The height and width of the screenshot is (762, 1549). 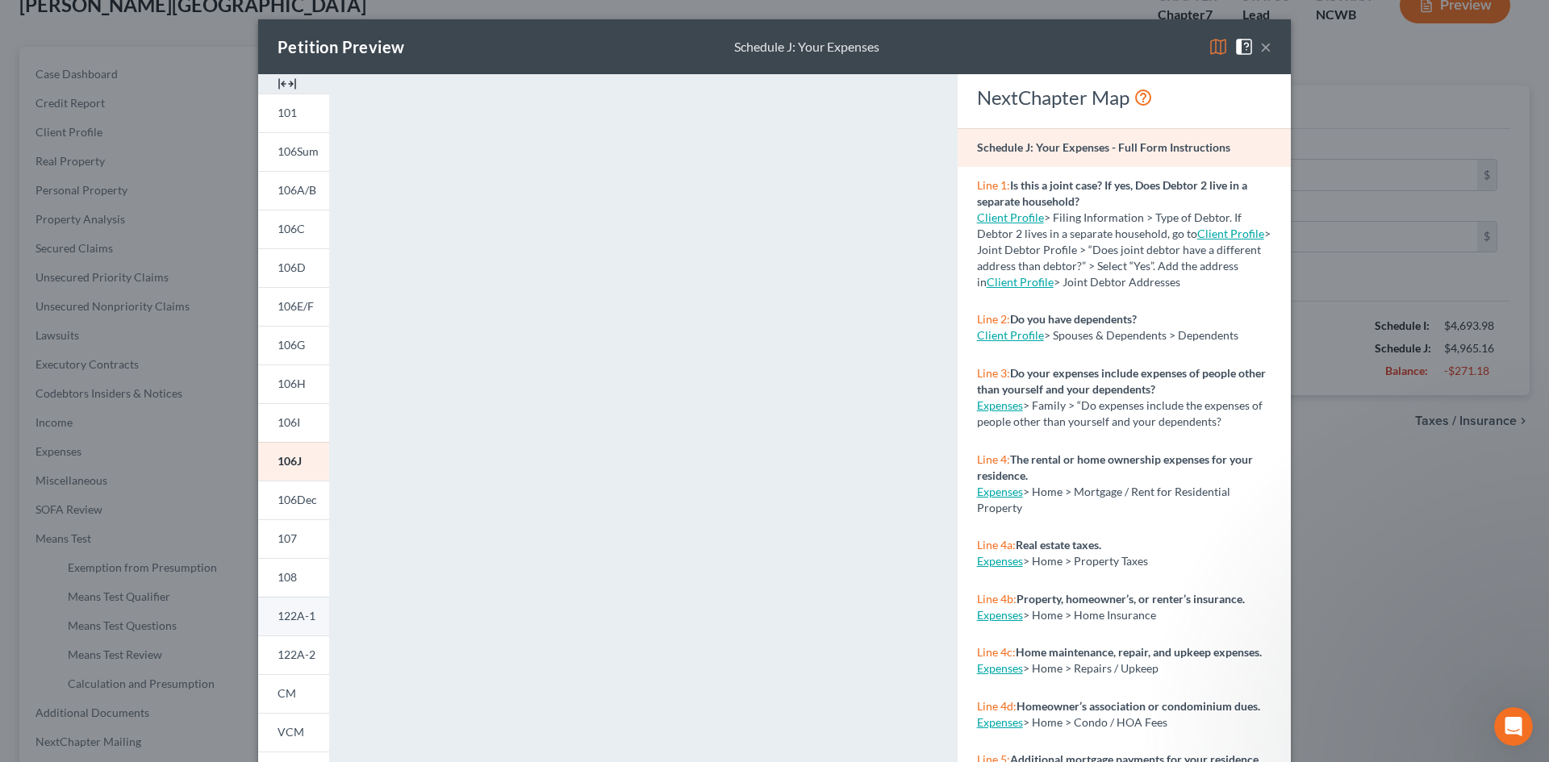 I want to click on a: CM, so click(x=294, y=694).